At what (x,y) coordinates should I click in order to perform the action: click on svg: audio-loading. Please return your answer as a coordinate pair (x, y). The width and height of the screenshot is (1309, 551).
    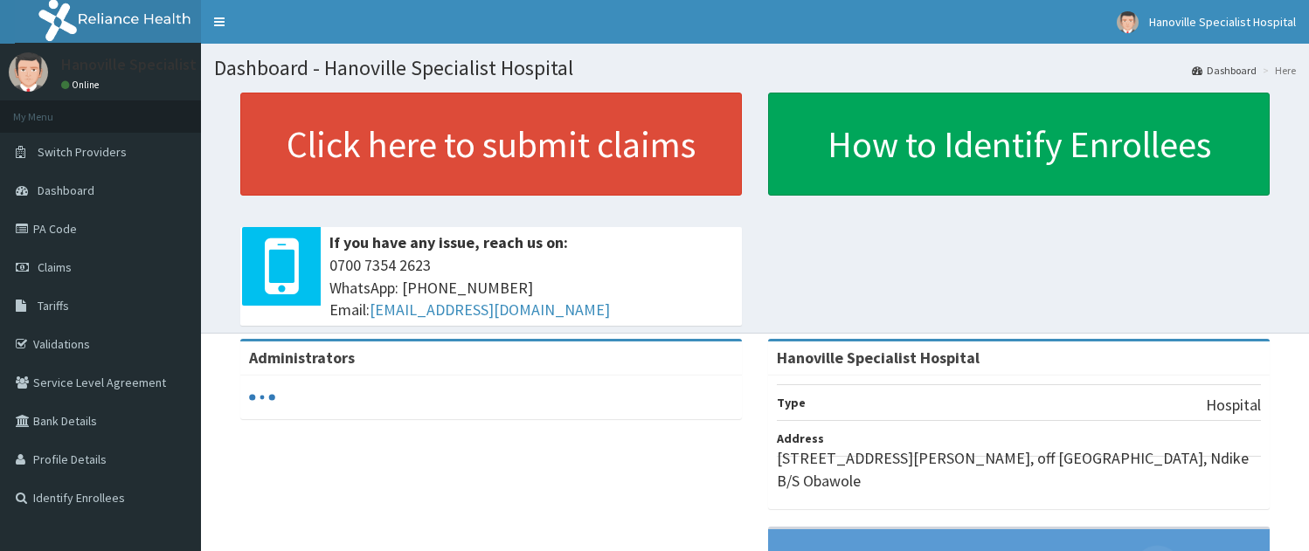
    Looking at the image, I should click on (262, 398).